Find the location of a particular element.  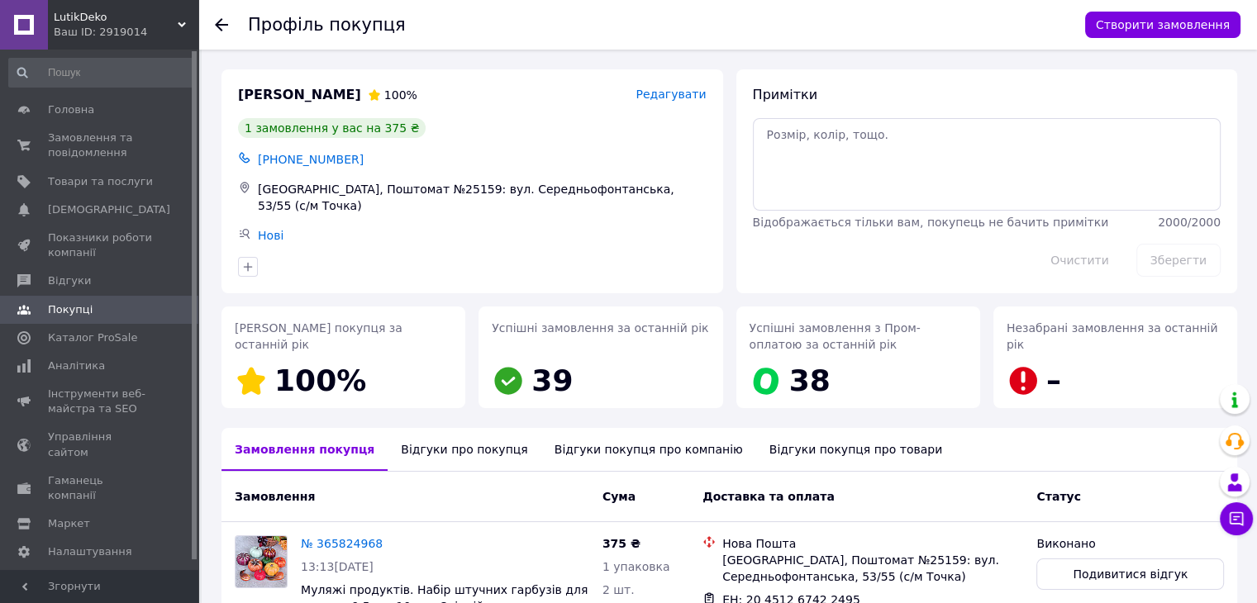

a: № 365824968 is located at coordinates (341, 544).